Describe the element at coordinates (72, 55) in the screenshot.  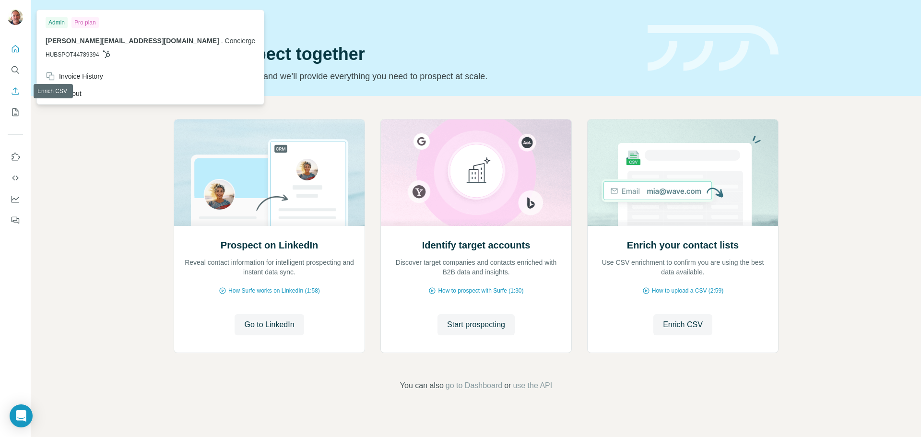
I see `span: HUBSPOT44789394` at that location.